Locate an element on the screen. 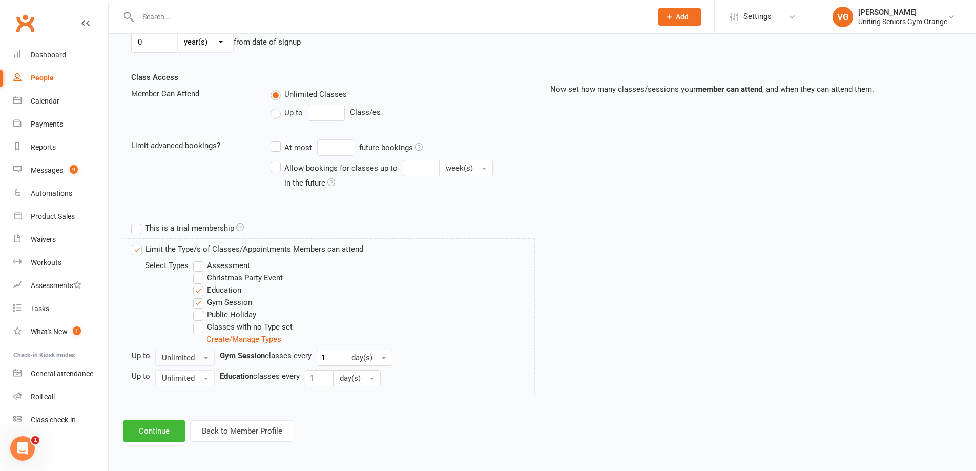  input: At mostfuture bookings is located at coordinates (336, 148).